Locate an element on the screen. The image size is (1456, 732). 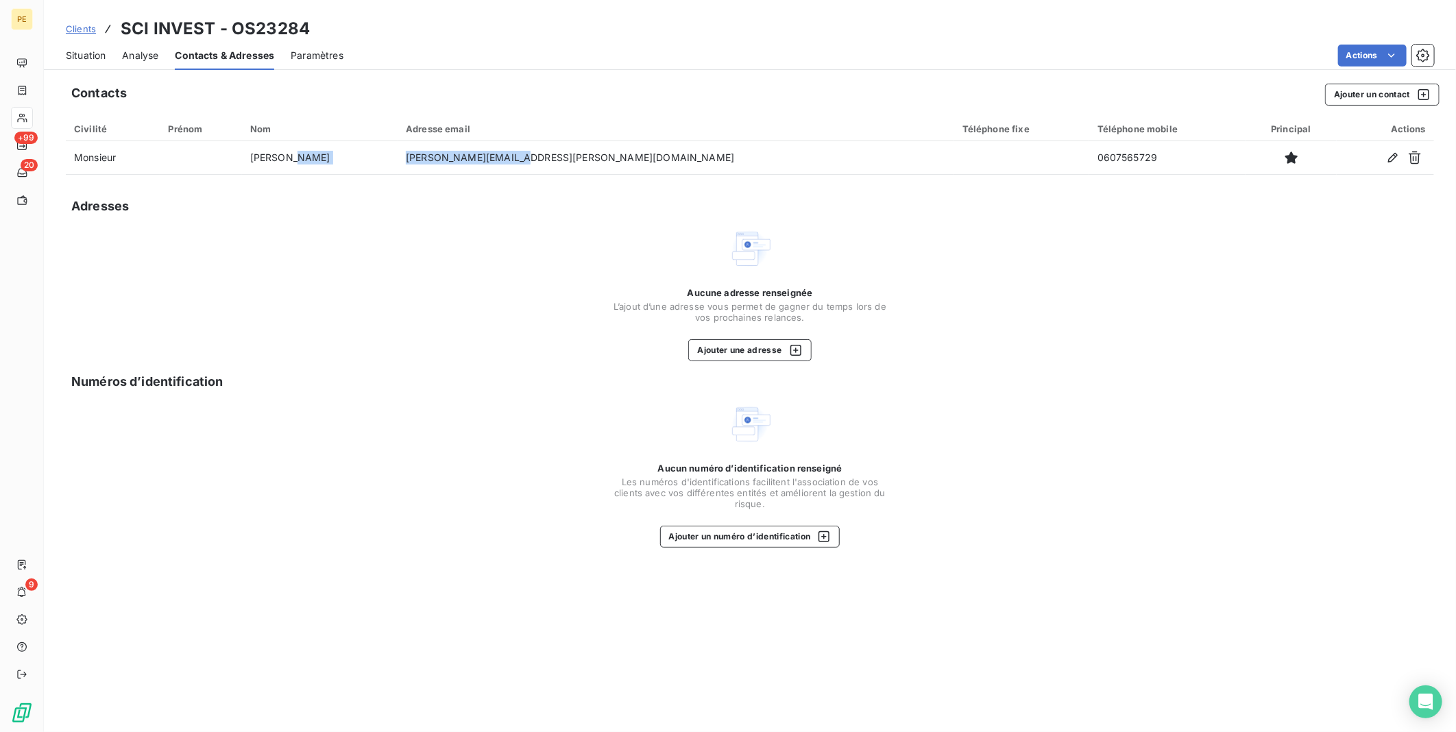
span: Analyse is located at coordinates (140, 56).